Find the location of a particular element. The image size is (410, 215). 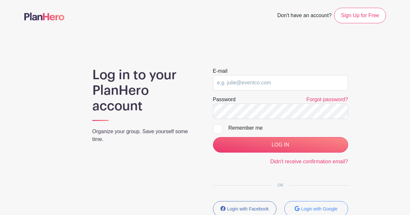

label: Password is located at coordinates (224, 100).